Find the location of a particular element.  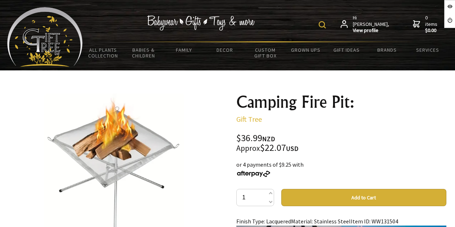

a: Gift Tree is located at coordinates (249, 119).